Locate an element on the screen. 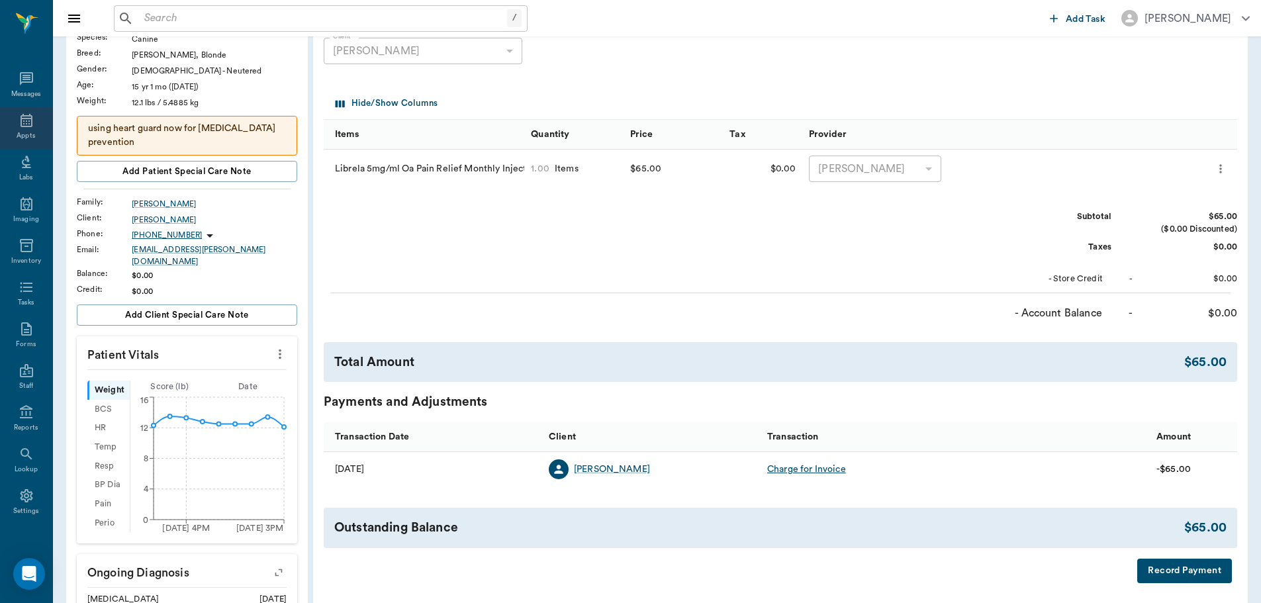 Image resolution: width=1261 pixels, height=603 pixels. div: Breed : is located at coordinates (104, 53).